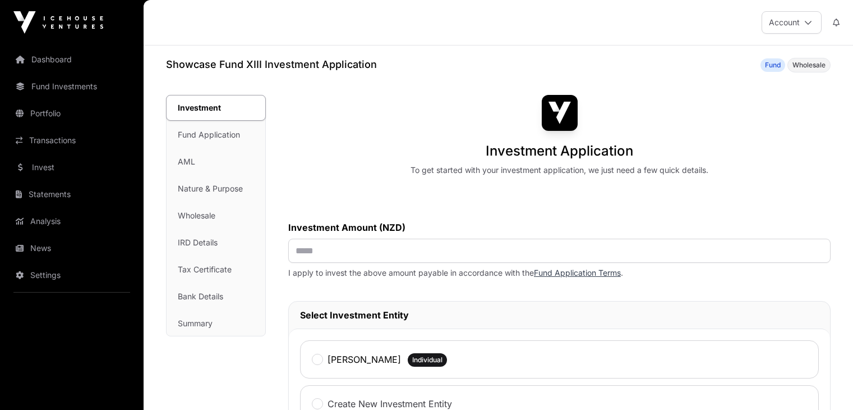  I want to click on p: I apply to invest the above amount payable in accordance with the ., so click(559, 273).